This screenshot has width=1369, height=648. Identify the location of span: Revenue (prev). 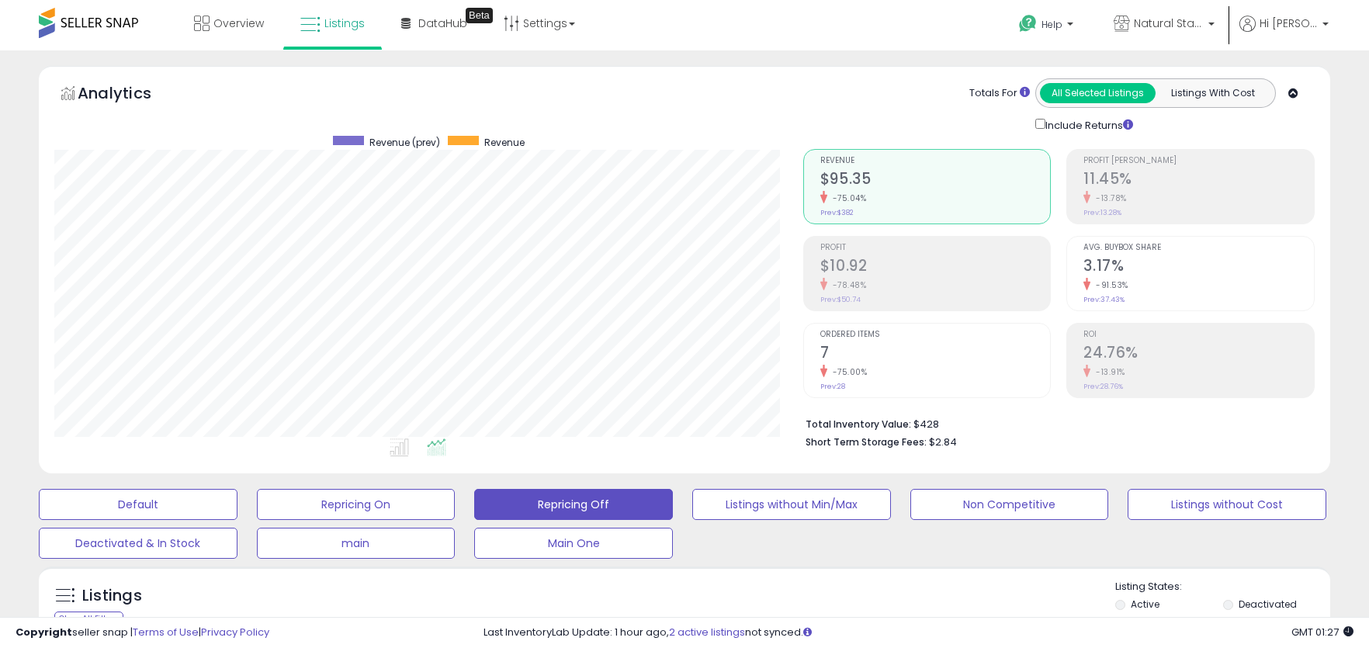
(404, 142).